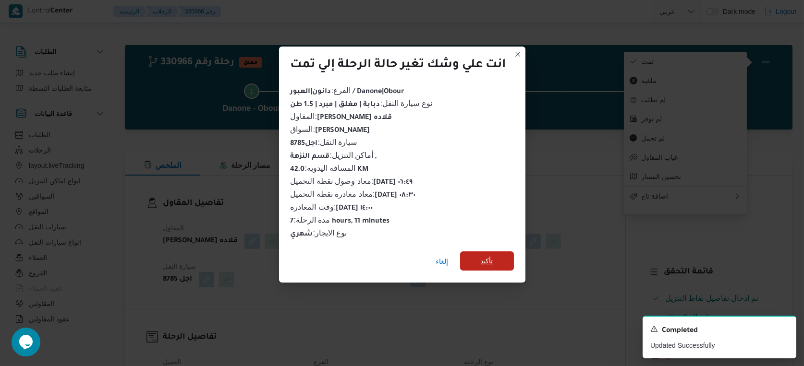  I want to click on span: الفرع :, so click(347, 90).